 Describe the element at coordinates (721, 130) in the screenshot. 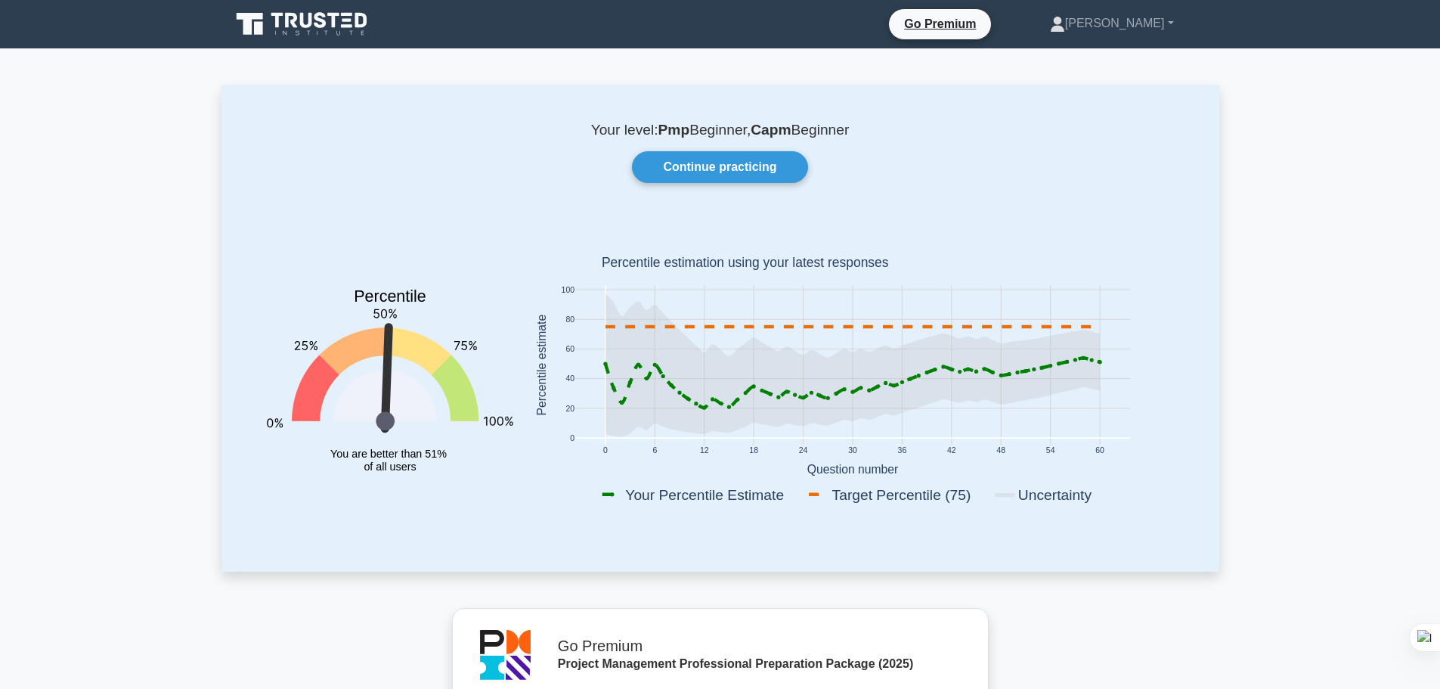

I see `p: Your level: Beginner, Beginner` at that location.